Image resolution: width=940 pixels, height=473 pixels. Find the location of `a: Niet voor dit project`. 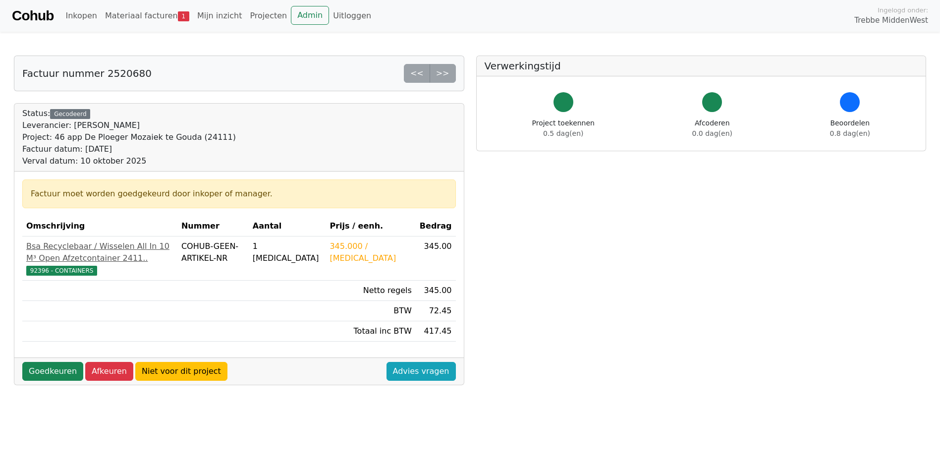

a: Niet voor dit project is located at coordinates (181, 371).